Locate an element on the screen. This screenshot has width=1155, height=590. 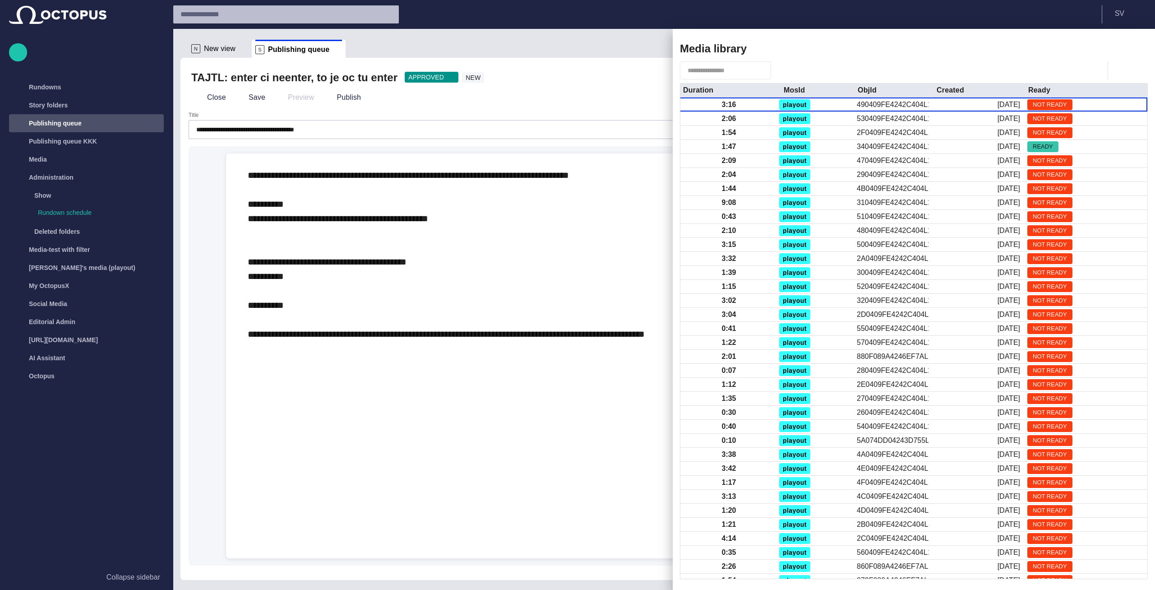
div: Created is located at coordinates (950, 90).